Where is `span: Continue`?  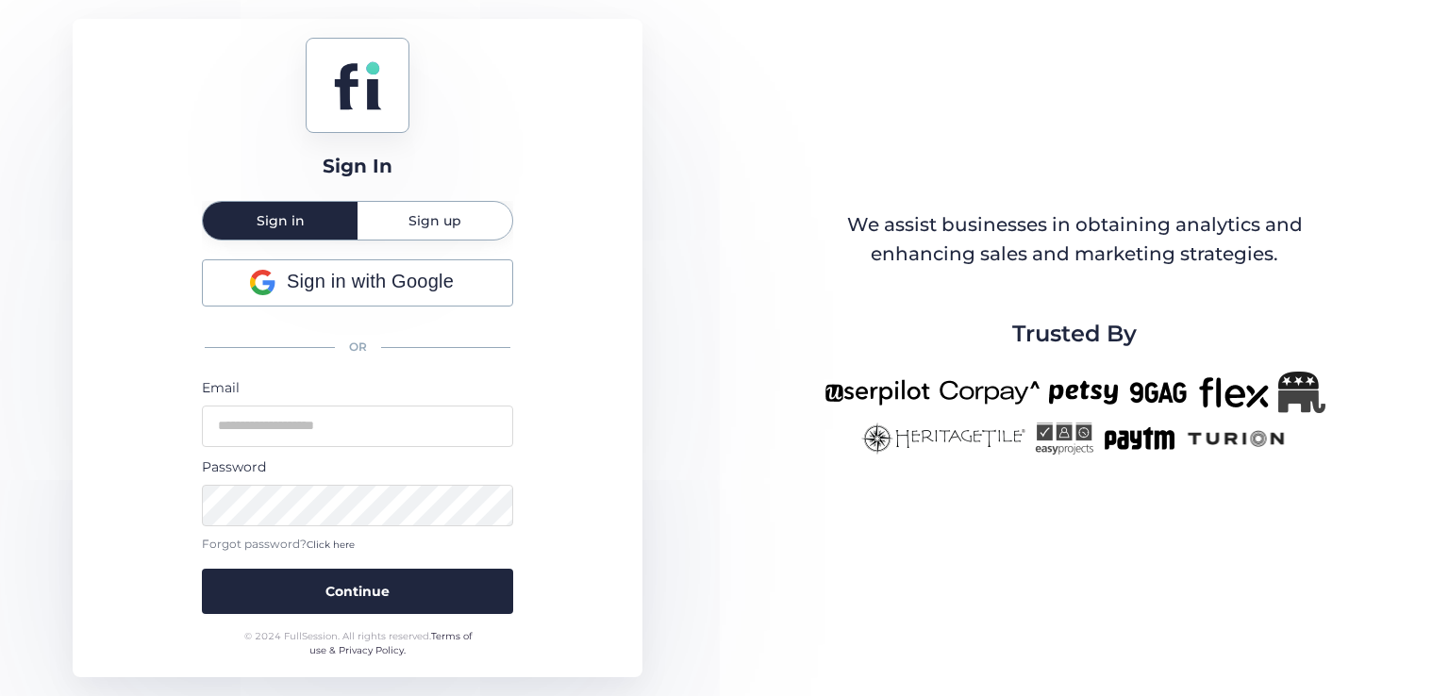 span: Continue is located at coordinates (358, 592).